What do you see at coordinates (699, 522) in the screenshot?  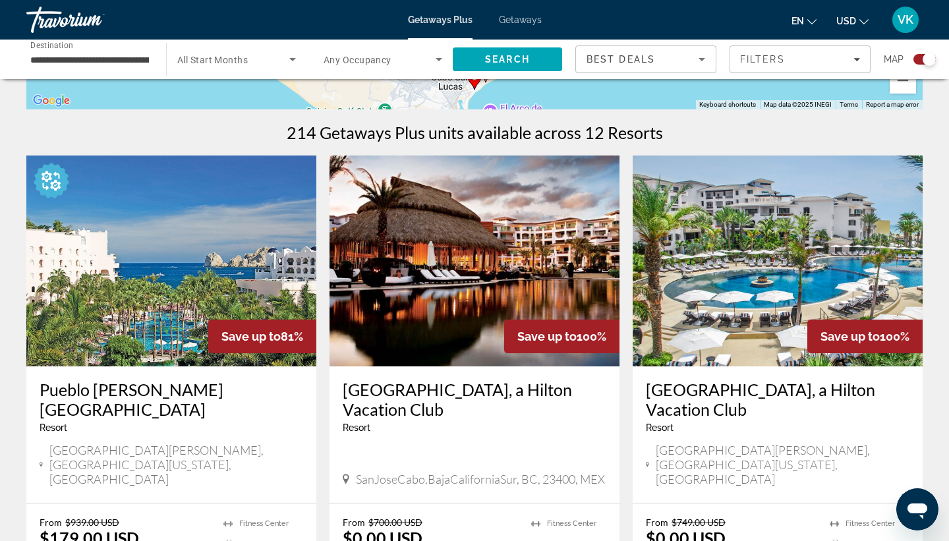 I see `span: $749.00 USD` at bounding box center [699, 522].